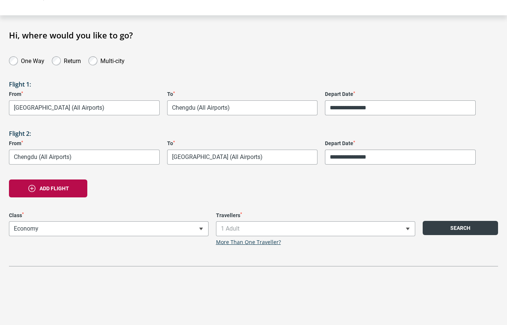 The width and height of the screenshot is (507, 325). Describe the element at coordinates (72, 60) in the screenshot. I see `label: Return` at that location.